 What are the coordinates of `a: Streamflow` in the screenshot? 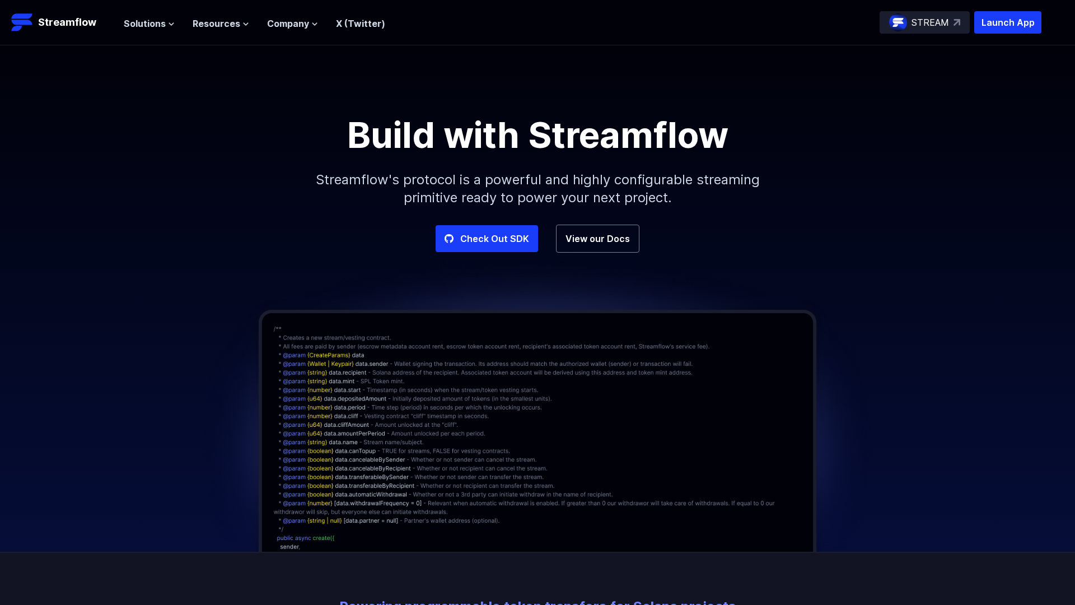 It's located at (62, 22).